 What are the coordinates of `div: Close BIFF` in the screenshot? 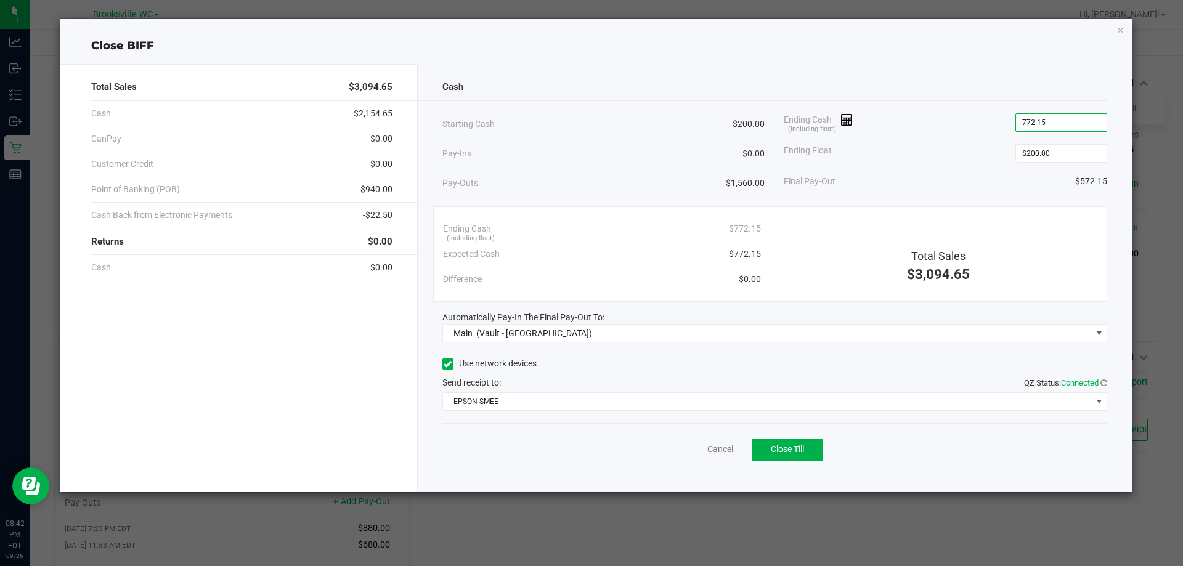 It's located at (596, 46).